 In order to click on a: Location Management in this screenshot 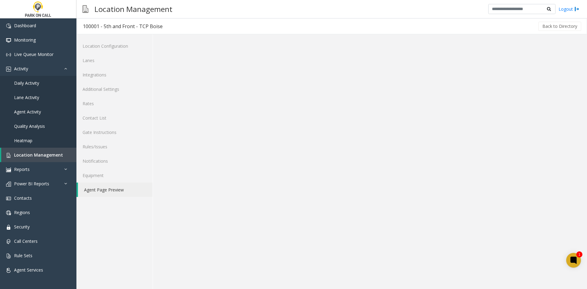, I will do `click(39, 155)`.